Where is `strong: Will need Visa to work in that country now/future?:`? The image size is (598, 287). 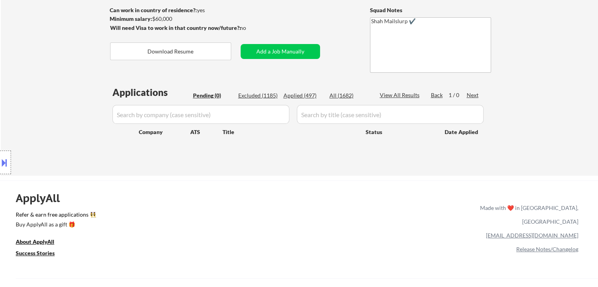 strong: Will need Visa to work in that country now/future?: is located at coordinates (175, 28).